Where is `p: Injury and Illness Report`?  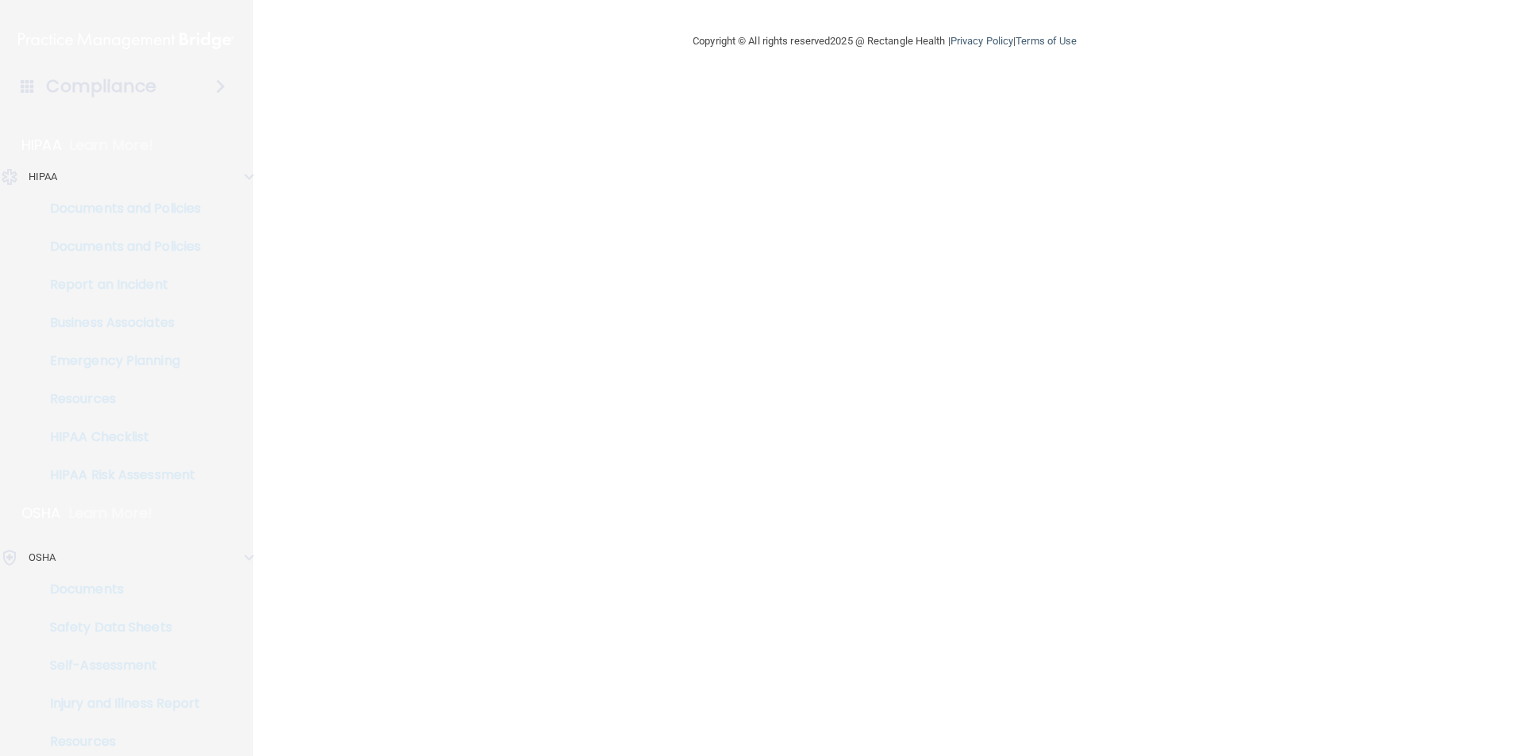
p: Injury and Illness Report is located at coordinates (118, 704).